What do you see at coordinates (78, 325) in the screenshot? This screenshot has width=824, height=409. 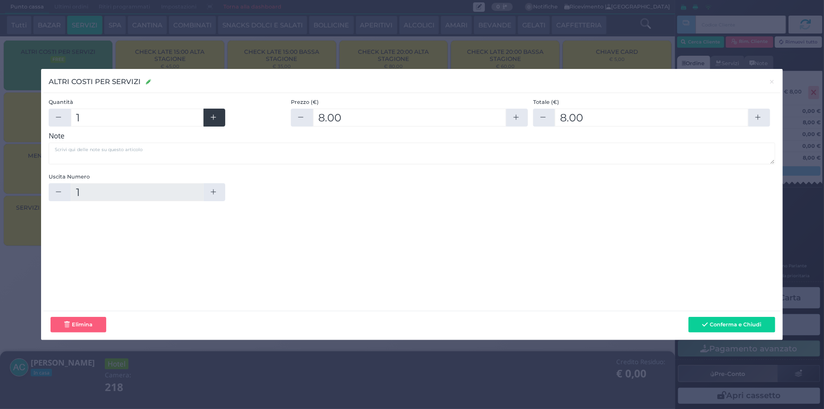 I see `button: Elimina` at bounding box center [78, 325].